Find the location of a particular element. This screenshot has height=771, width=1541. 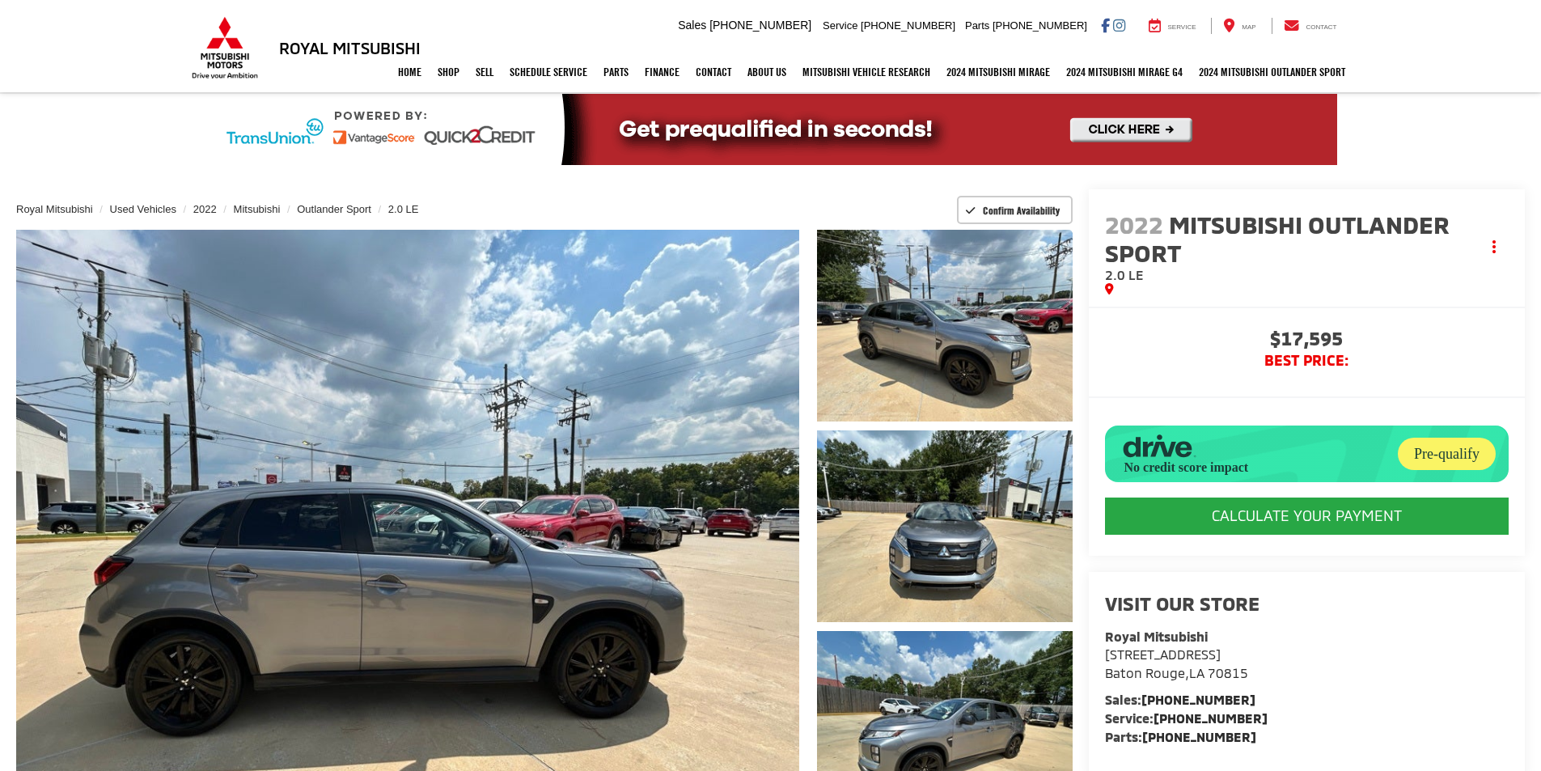

span: Parts is located at coordinates (977, 25).